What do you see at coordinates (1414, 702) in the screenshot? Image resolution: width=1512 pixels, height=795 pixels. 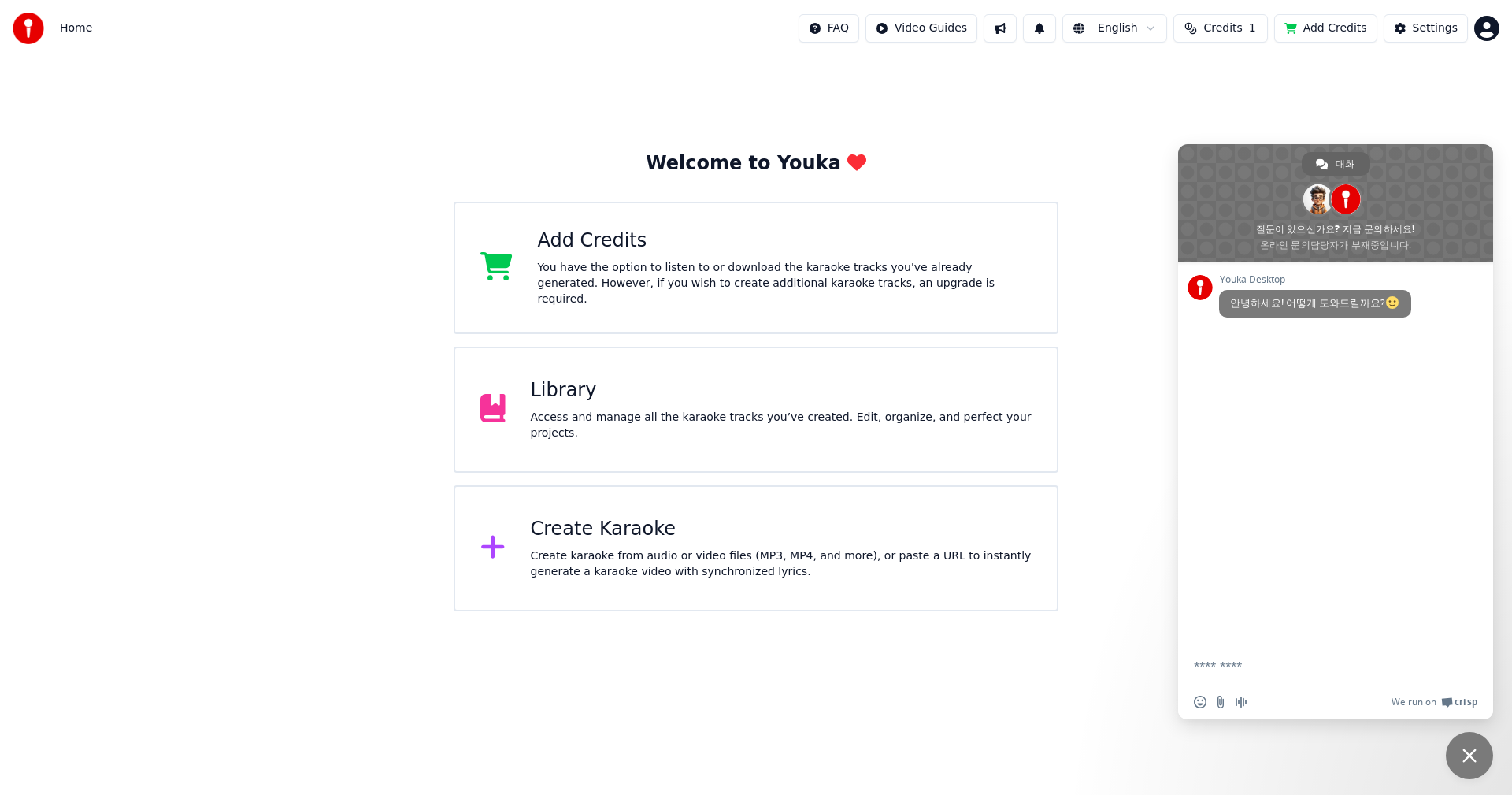 I see `span: We run on` at bounding box center [1414, 702].